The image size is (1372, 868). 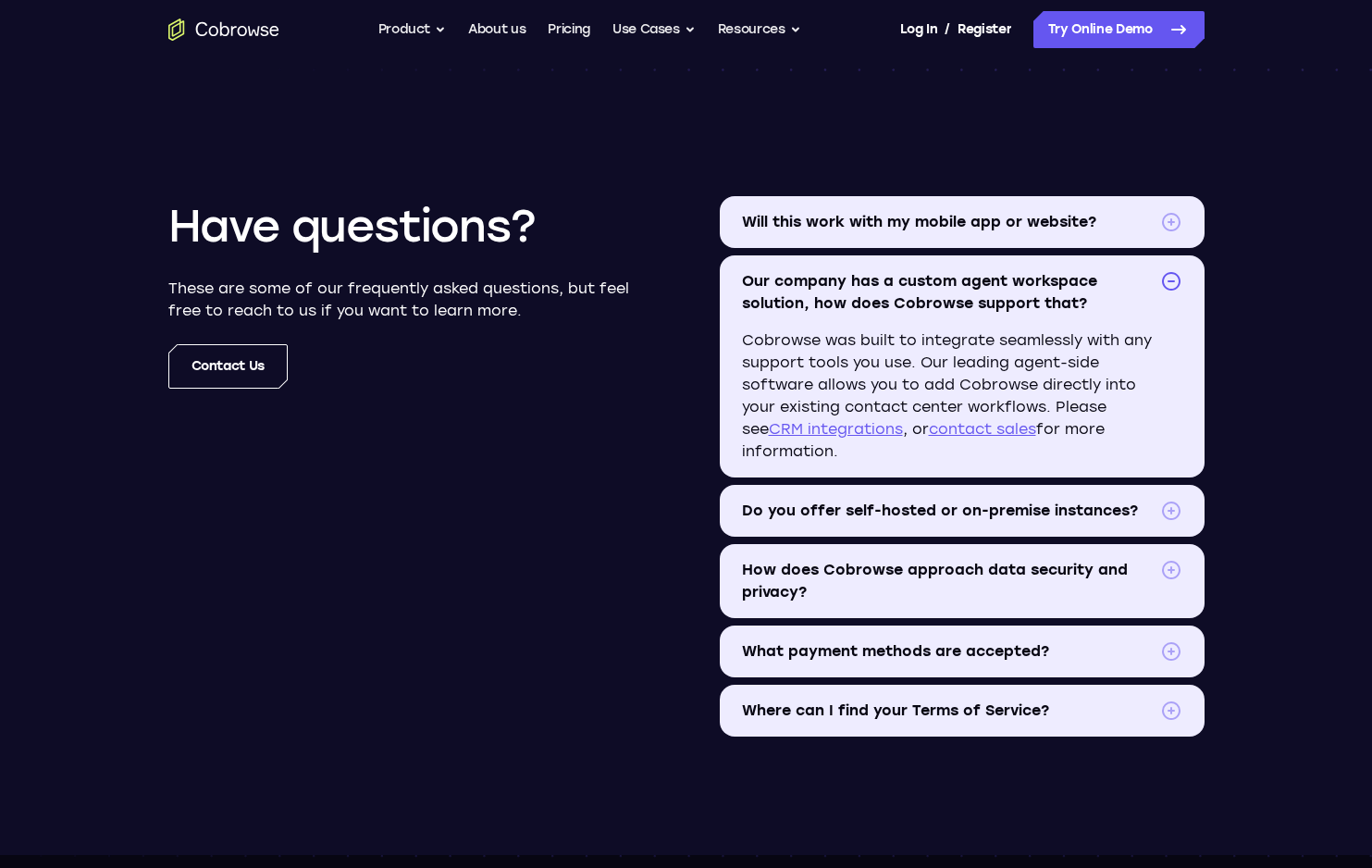 What do you see at coordinates (982, 428) in the screenshot?
I see `a: contact sales` at bounding box center [982, 428].